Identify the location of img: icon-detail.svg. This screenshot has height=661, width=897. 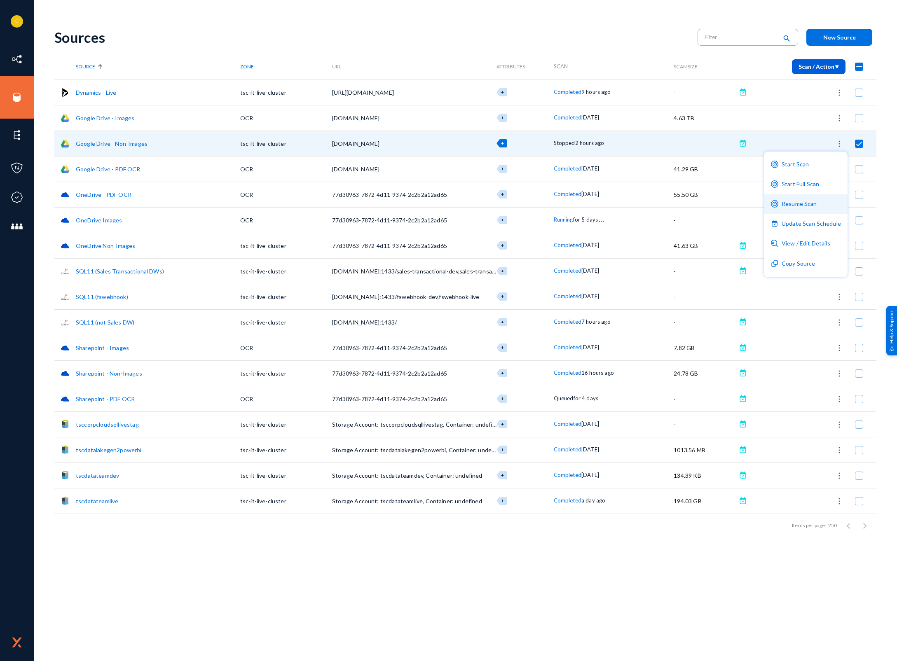
(775, 244).